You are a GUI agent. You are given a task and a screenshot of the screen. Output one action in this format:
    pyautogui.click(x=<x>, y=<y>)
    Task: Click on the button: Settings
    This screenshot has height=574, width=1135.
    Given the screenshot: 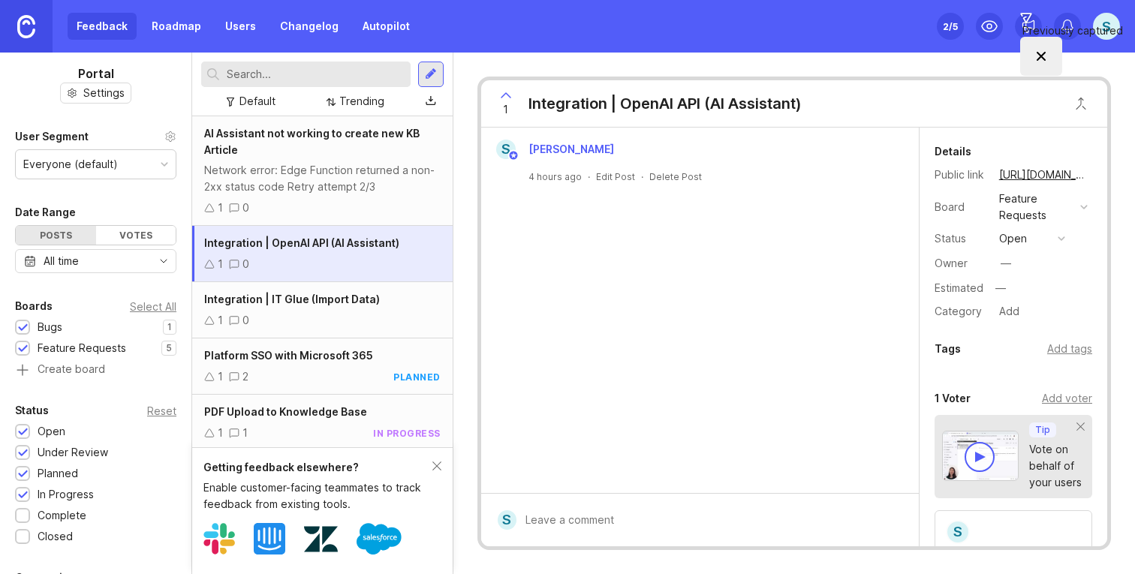 What is the action you would take?
    pyautogui.click(x=95, y=93)
    